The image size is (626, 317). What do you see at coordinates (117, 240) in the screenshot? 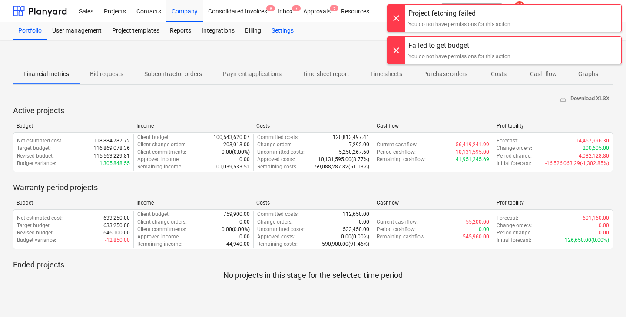
I see `p: -12,850.00` at bounding box center [117, 240].